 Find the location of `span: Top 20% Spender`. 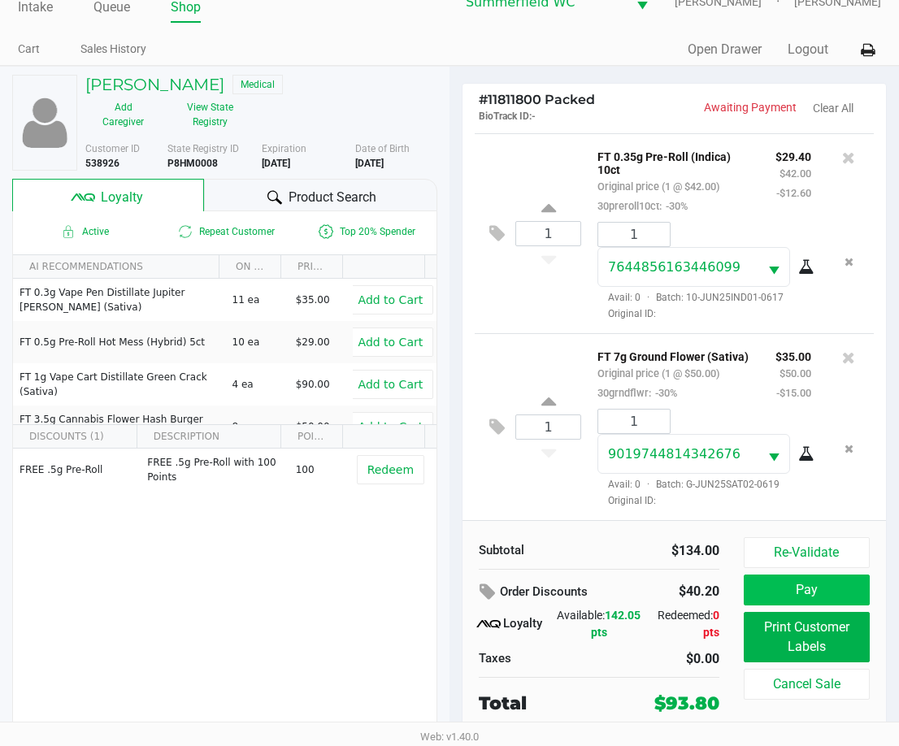

span: Top 20% Spender is located at coordinates (366, 232).